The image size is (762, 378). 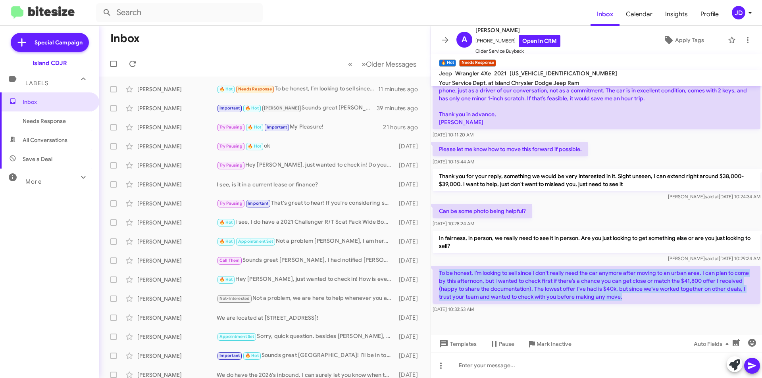 What do you see at coordinates (235, 298) in the screenshot?
I see `span: Not-Interested` at bounding box center [235, 298].